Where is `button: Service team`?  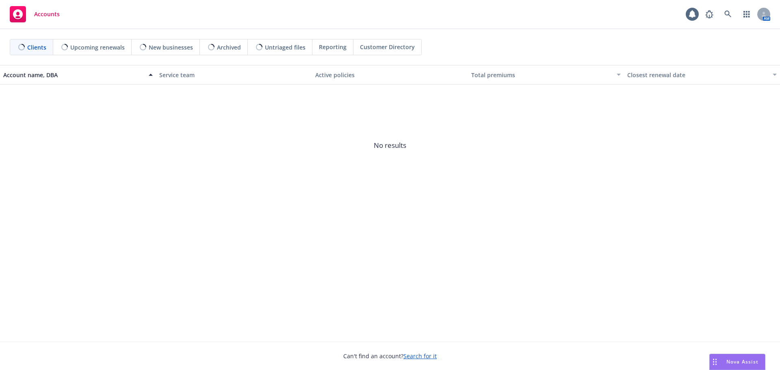 button: Service team is located at coordinates (234, 75).